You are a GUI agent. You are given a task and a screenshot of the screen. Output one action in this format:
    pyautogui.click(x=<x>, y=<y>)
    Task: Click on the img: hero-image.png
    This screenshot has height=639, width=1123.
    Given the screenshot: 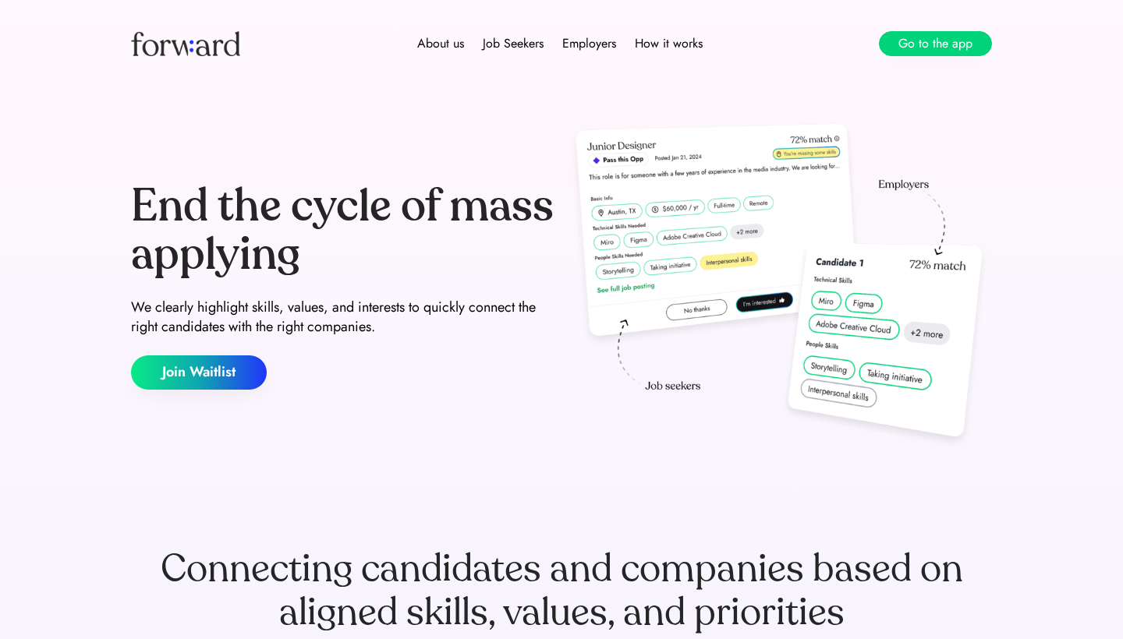 What is the action you would take?
    pyautogui.click(x=780, y=286)
    